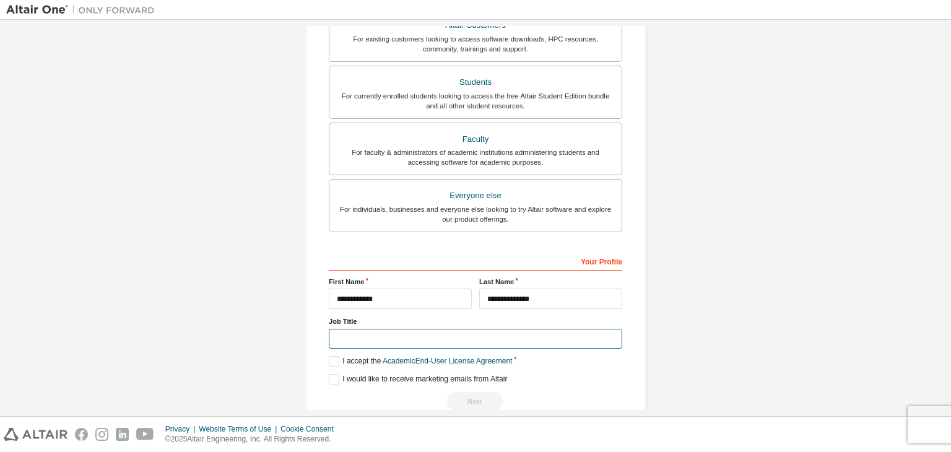  What do you see at coordinates (475, 101) in the screenshot?
I see `div: For currently enrolled students looking to access the free Altair Student Edition bundle and all ...` at bounding box center [475, 101].